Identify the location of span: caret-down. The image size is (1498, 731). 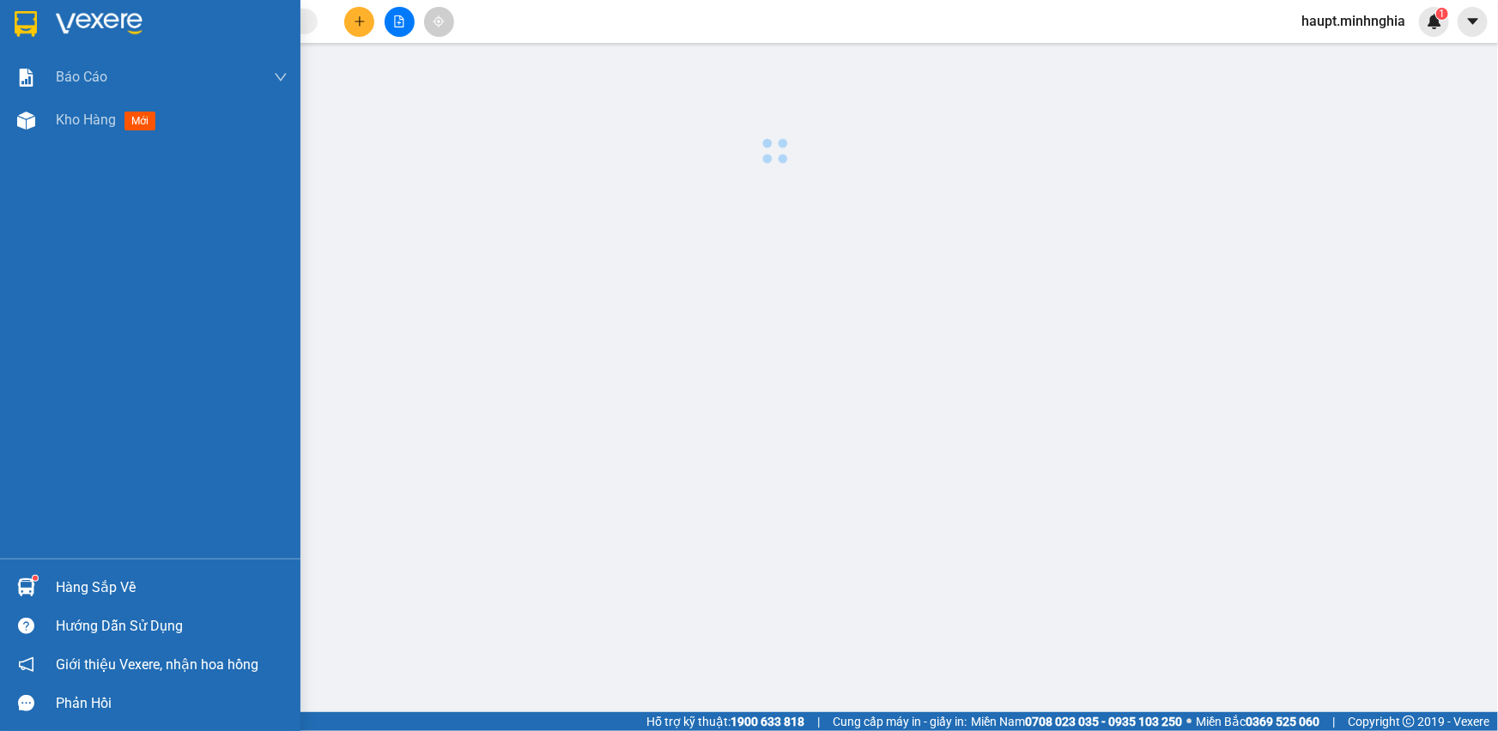
(1473, 21).